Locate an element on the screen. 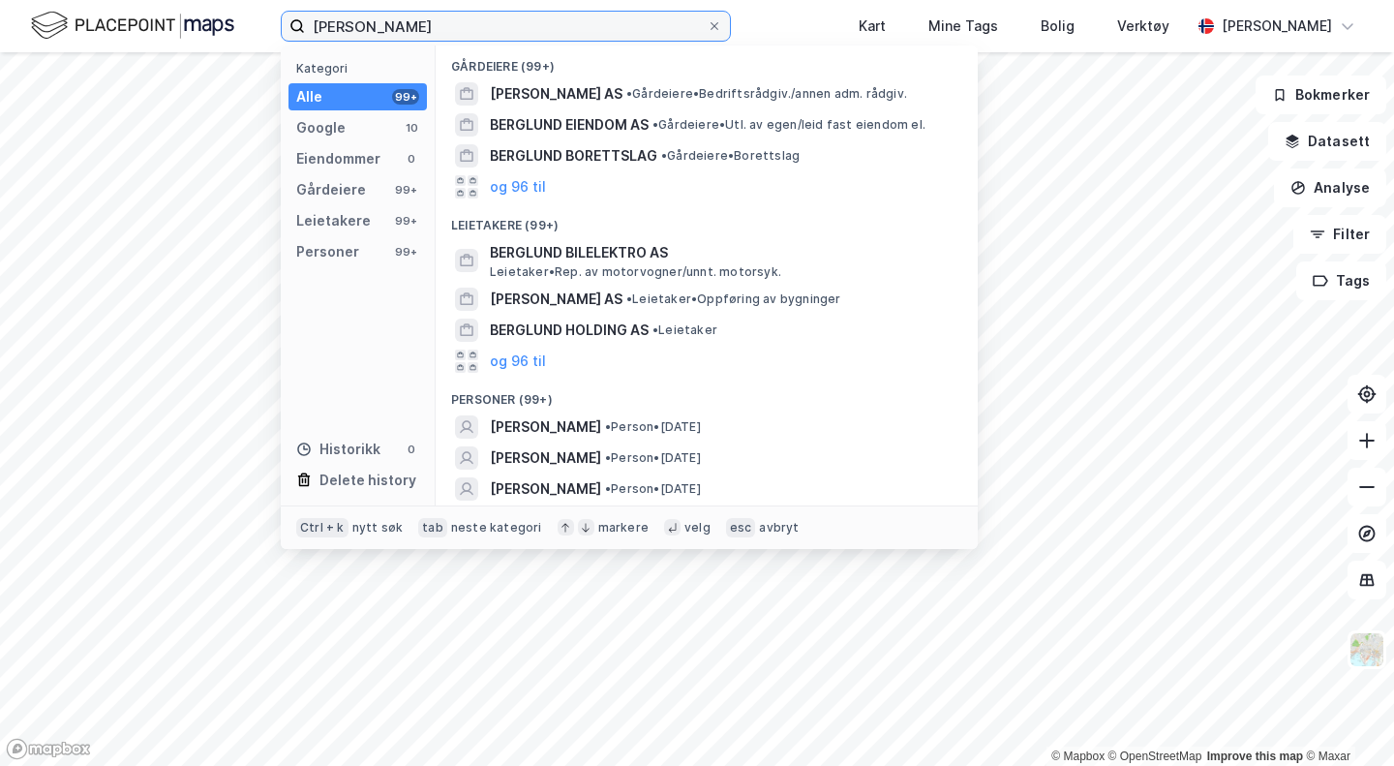 The width and height of the screenshot is (1394, 766). img: Z is located at coordinates (1367, 650).